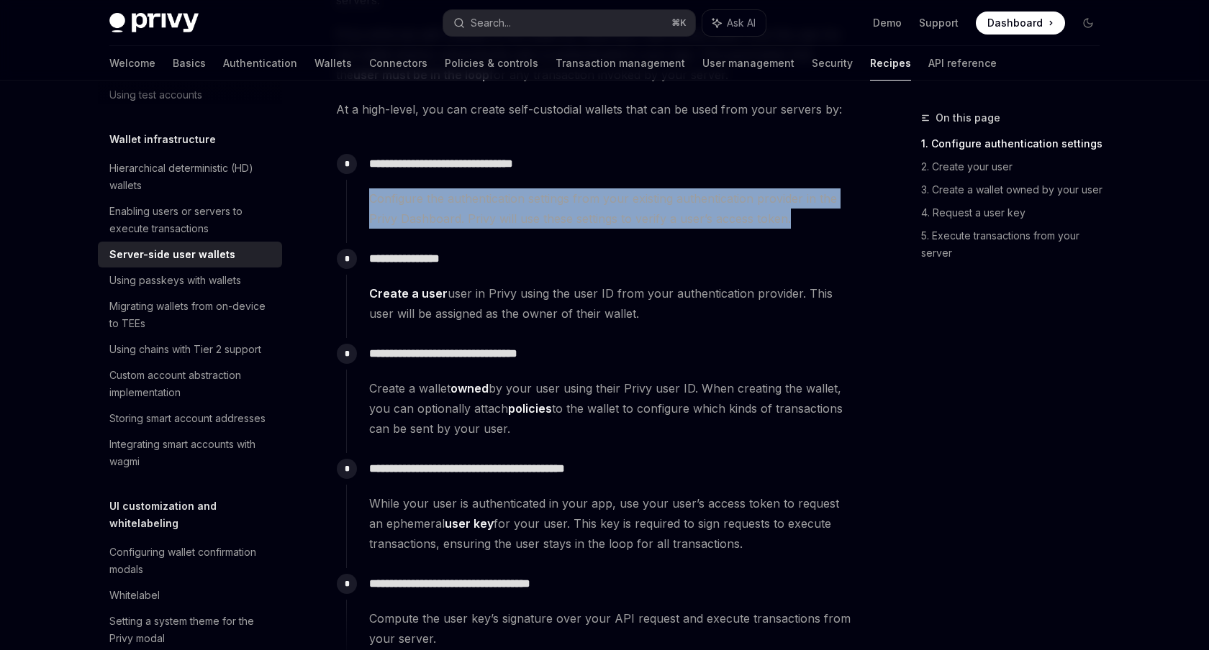 The image size is (1209, 650). Describe the element at coordinates (612, 304) in the screenshot. I see `span: user in Privy using the user ID from your authentication provider. This user will be assigned as ...` at that location.